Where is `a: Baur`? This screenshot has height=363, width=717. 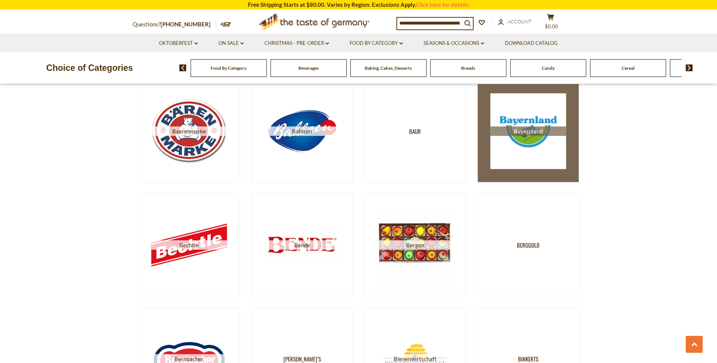
a: Baur is located at coordinates (415, 131).